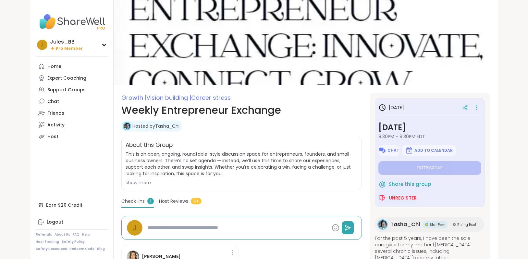 Image resolution: width=528 pixels, height=259 pixels. What do you see at coordinates (67, 90) in the screenshot?
I see `div: Support Groups` at bounding box center [67, 90].